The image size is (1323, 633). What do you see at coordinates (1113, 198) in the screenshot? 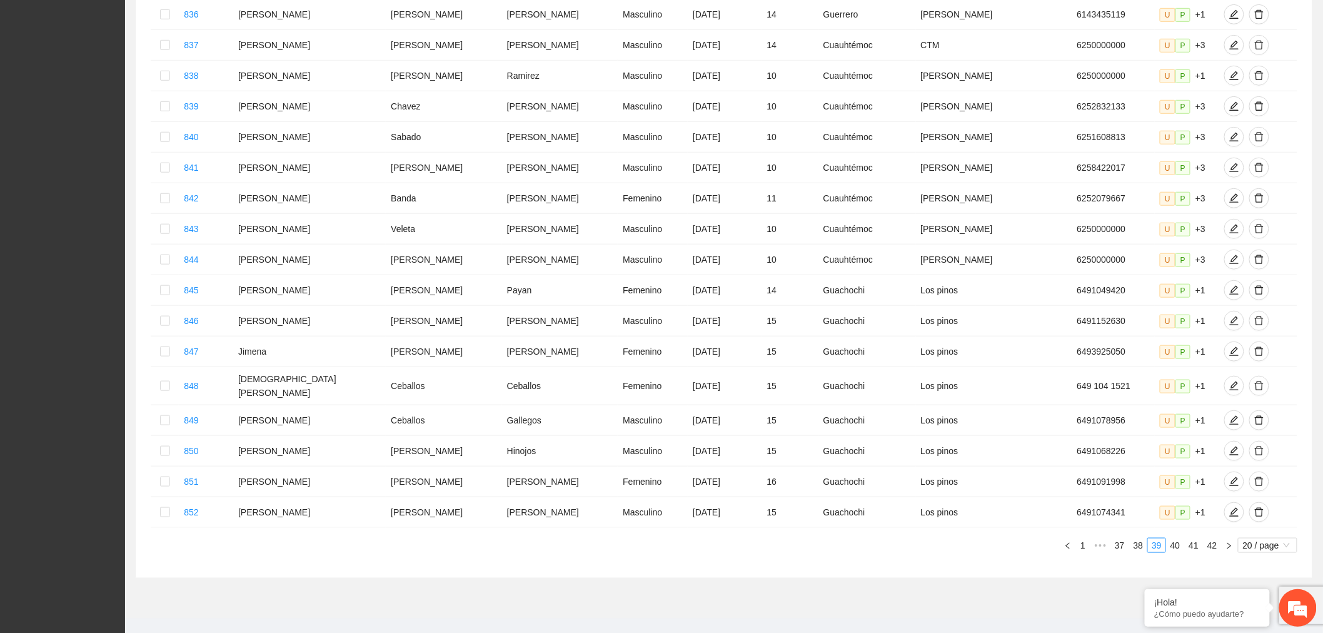
I see `td: 6252079667` at bounding box center [1113, 198].